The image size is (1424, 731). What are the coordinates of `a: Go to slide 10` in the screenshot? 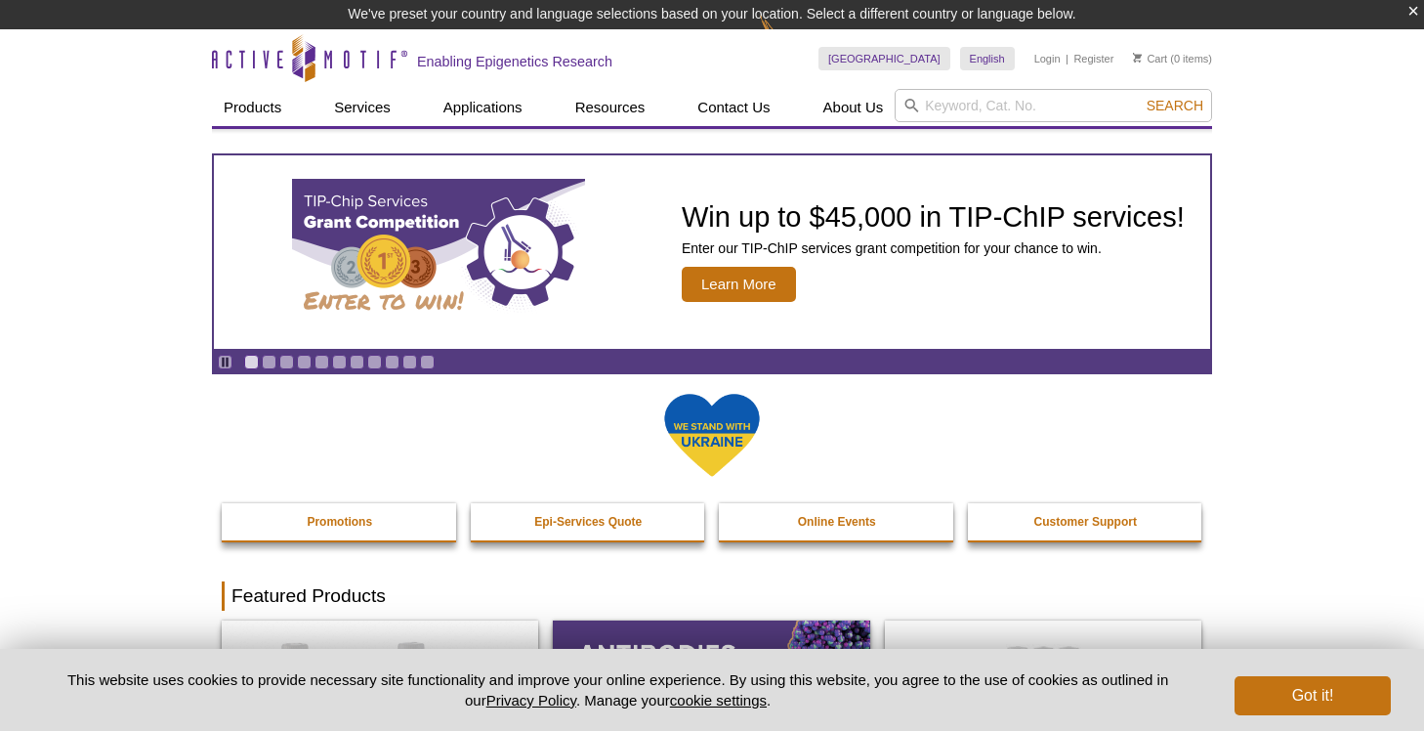 It's located at (409, 361).